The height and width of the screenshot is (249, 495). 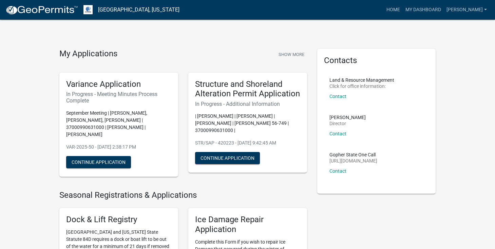 What do you see at coordinates (347, 123) in the screenshot?
I see `p: Director` at bounding box center [347, 123].